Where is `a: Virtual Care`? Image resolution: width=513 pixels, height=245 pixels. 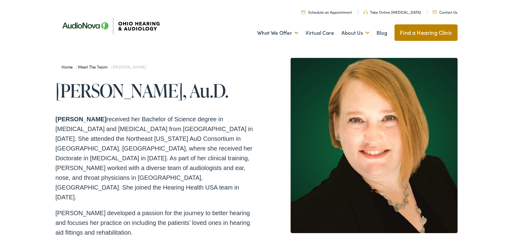 a: Virtual Care is located at coordinates (320, 33).